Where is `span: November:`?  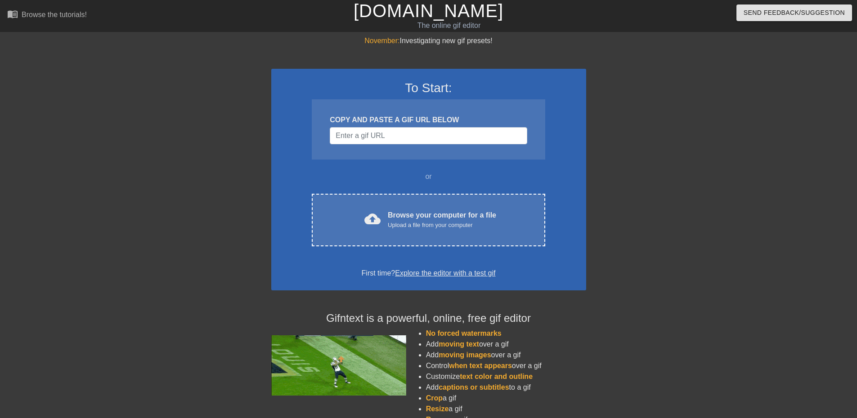 span: November: is located at coordinates (382, 40).